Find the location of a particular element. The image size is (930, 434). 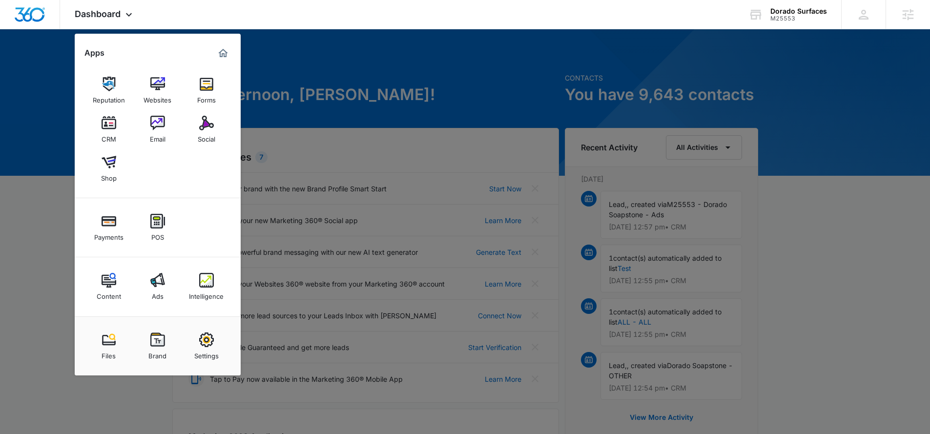

div: Websites is located at coordinates (157, 98).